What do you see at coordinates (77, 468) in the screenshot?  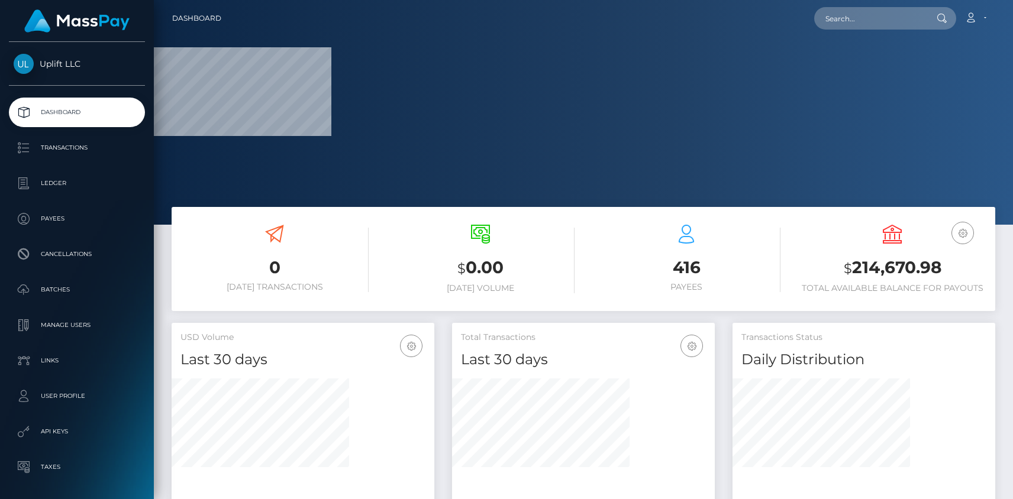 I see `p: Taxes` at bounding box center [77, 468].